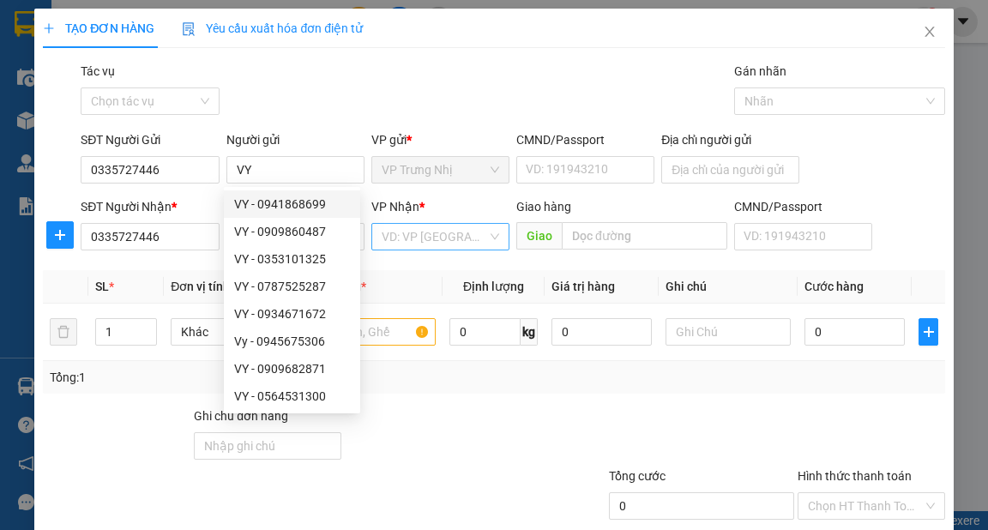 The height and width of the screenshot is (530, 988). I want to click on span: Cước hàng, so click(833, 286).